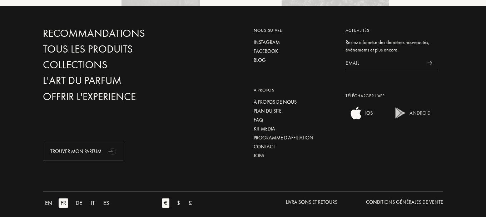 This screenshot has width=486, height=217. I want to click on a: Jobs, so click(294, 155).